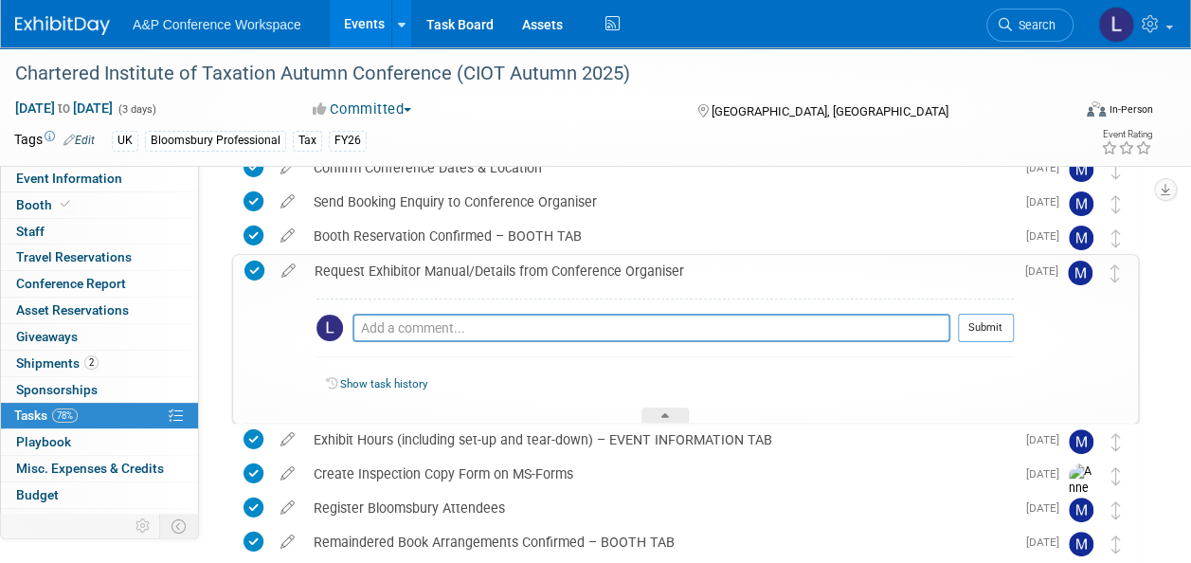  What do you see at coordinates (215, 140) in the screenshot?
I see `div: Bloomsbury Professional` at bounding box center [215, 140].